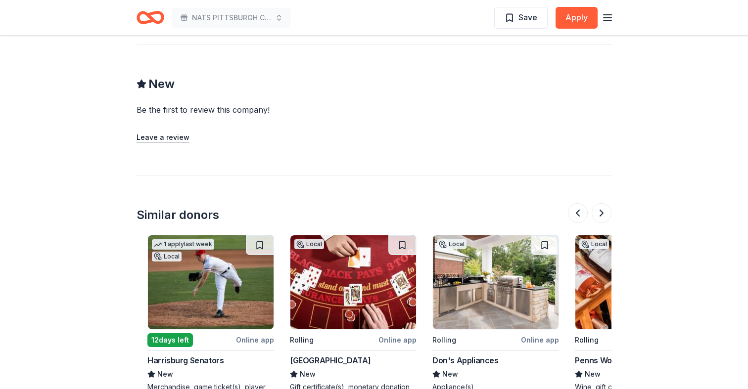  I want to click on div: Don's Appliances, so click(466, 361).